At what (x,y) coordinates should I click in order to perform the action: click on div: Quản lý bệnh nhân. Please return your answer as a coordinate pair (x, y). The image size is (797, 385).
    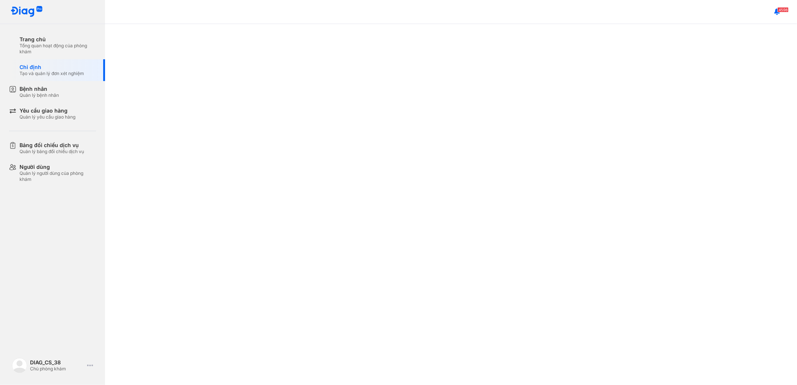
    Looking at the image, I should click on (39, 95).